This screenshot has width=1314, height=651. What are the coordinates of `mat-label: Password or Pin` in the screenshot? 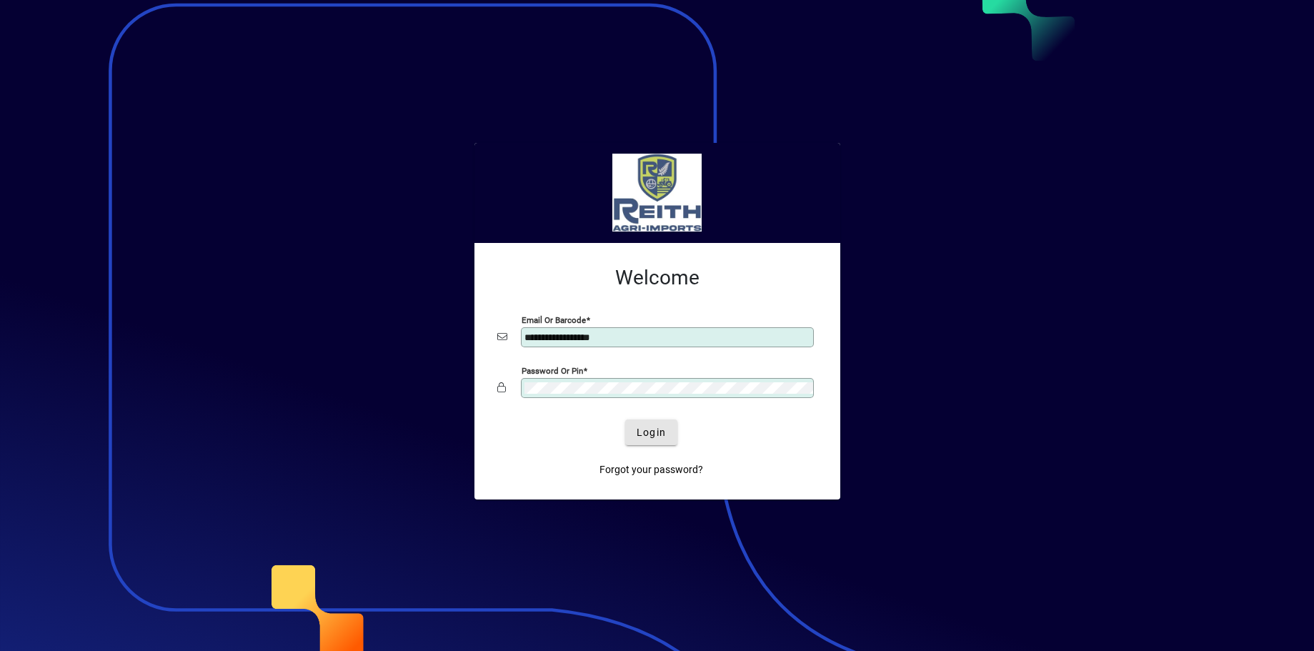 It's located at (552, 371).